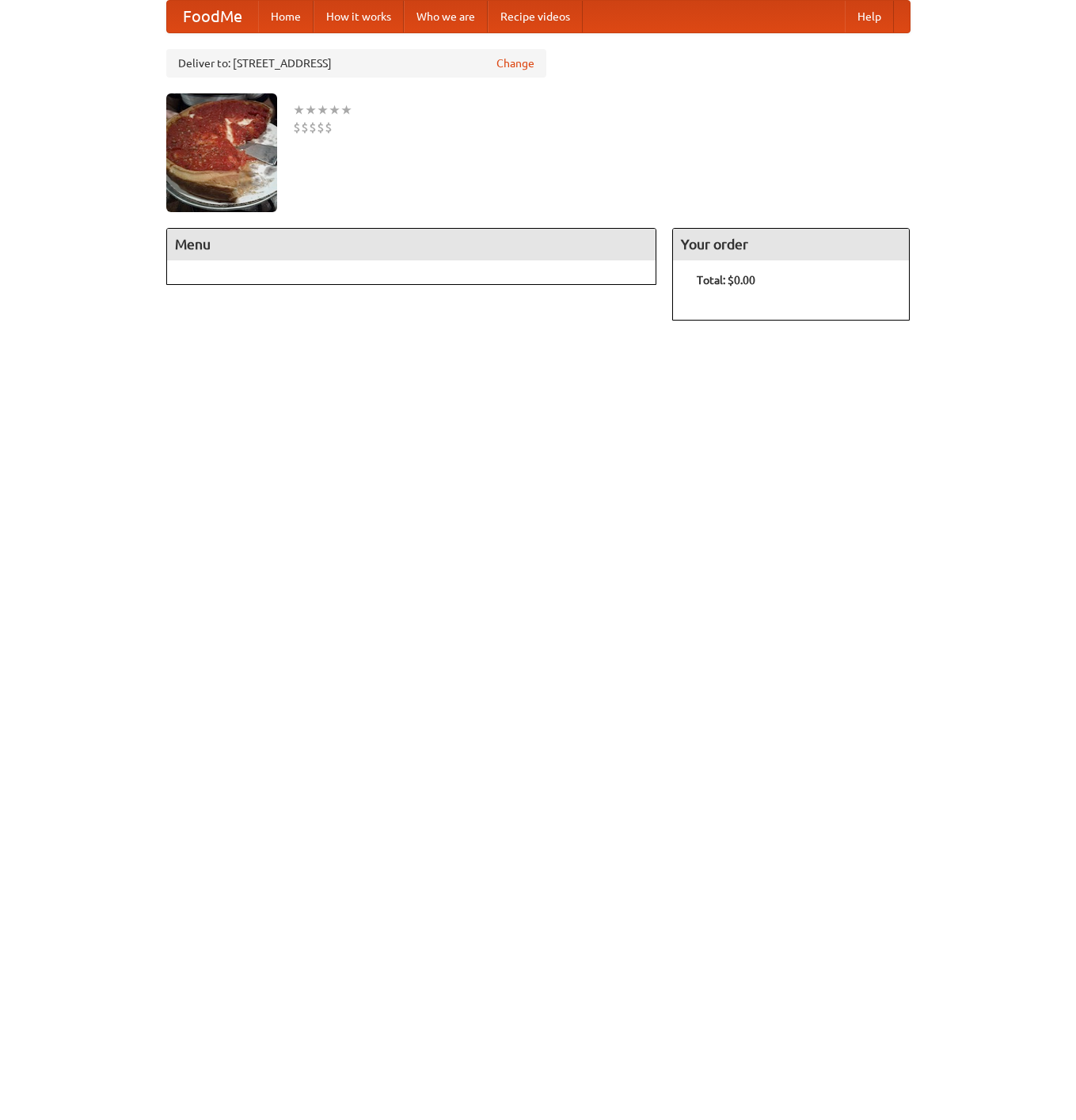  Describe the element at coordinates (726, 280) in the screenshot. I see `b: Total: $0.00` at that location.